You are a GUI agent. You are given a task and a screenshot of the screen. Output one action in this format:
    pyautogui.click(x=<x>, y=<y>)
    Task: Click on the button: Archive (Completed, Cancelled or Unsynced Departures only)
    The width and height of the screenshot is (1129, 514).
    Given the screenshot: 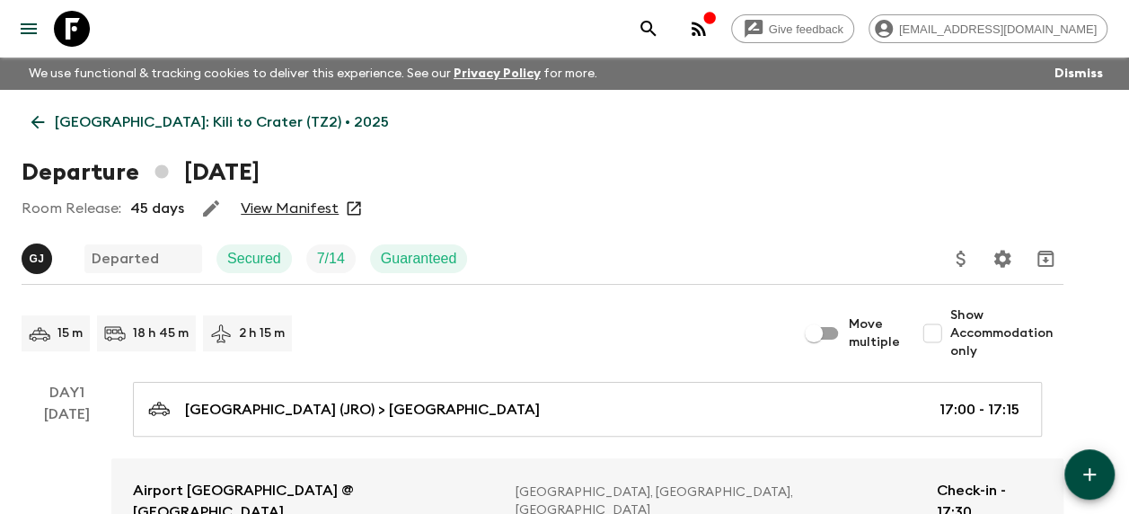 What is the action you would take?
    pyautogui.click(x=1045, y=259)
    